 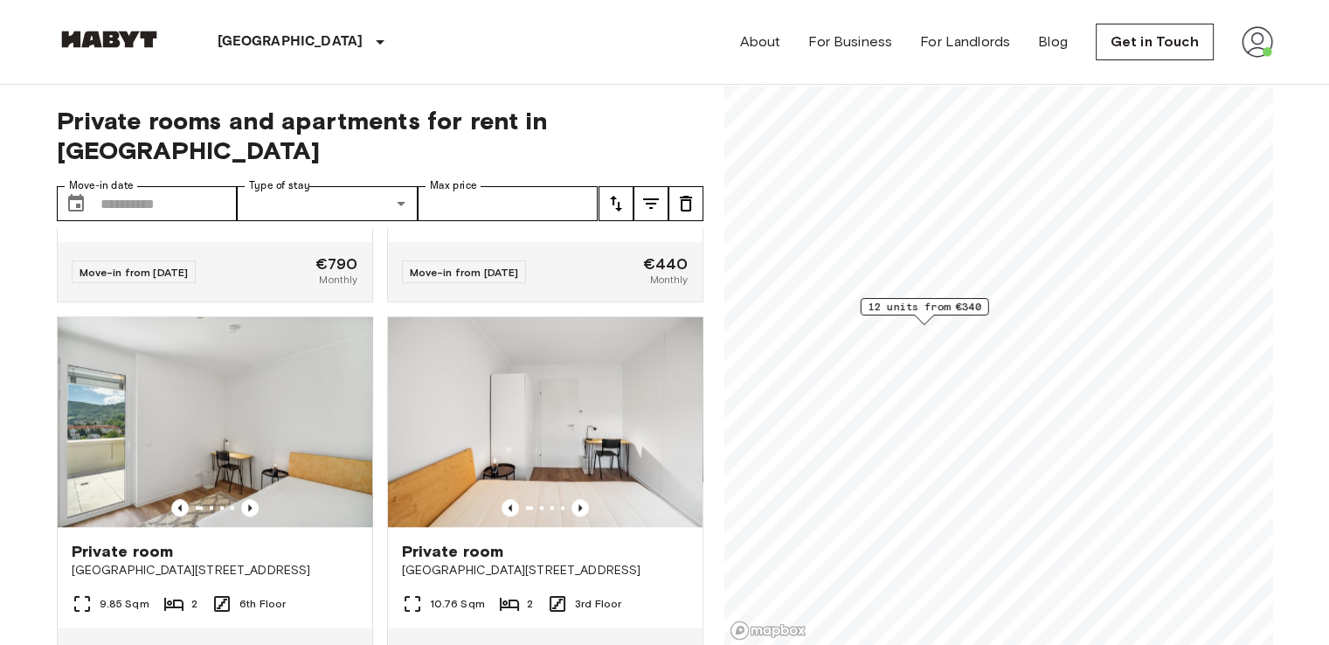 I want to click on img: Marketing picture of unit AT-21-001-046-02, so click(x=545, y=422).